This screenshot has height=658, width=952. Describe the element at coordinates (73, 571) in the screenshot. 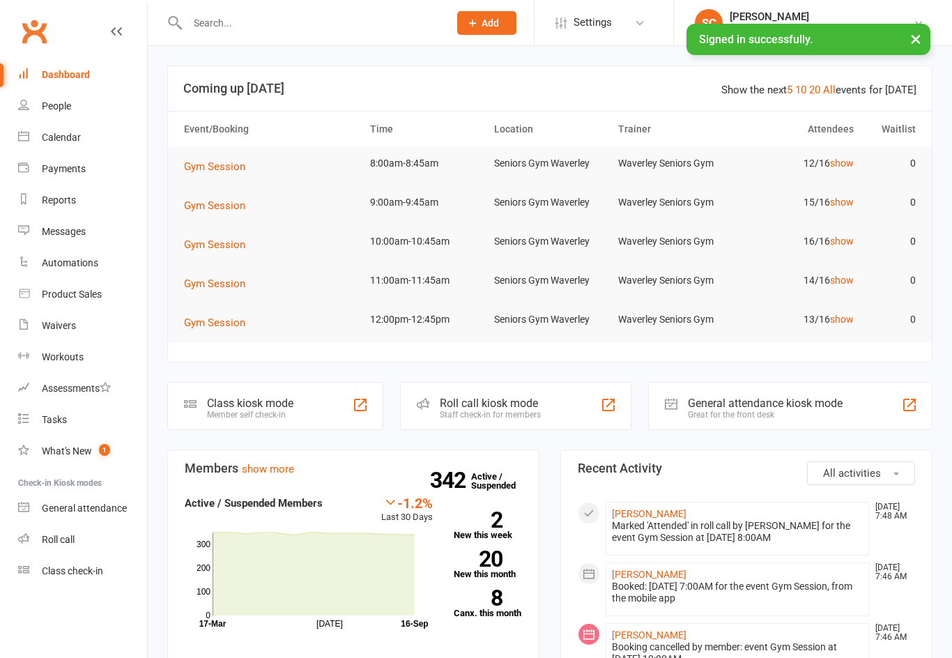

I see `div: Class check-in` at that location.